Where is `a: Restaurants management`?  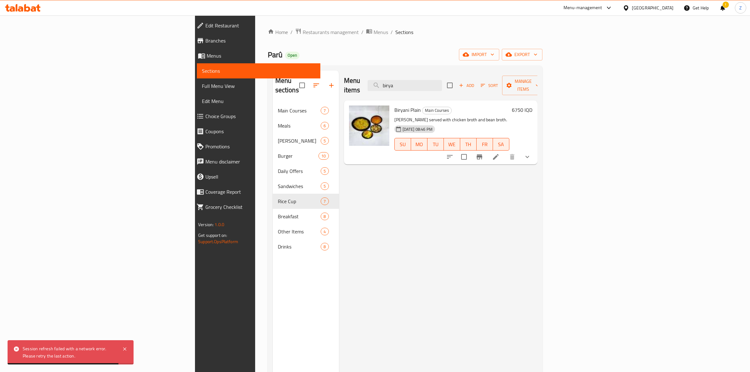
a: Restaurants management is located at coordinates (327, 32).